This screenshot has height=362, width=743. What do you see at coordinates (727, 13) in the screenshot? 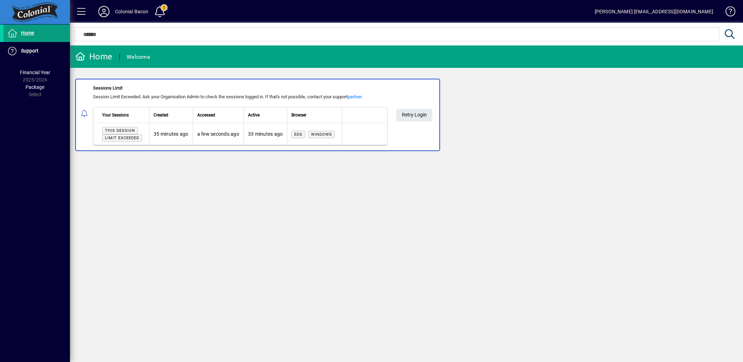
I see `a: Knowledge Base` at bounding box center [727, 13].